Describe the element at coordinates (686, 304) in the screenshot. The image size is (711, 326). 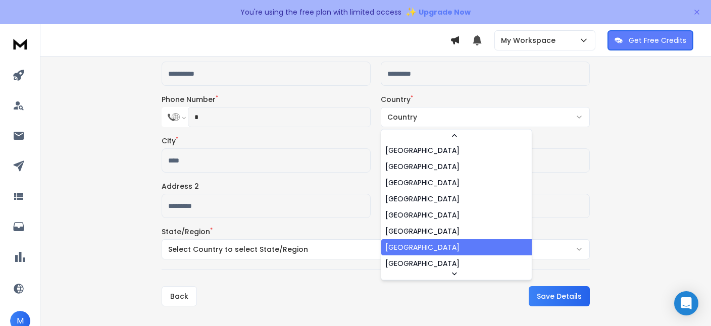
I see `div: Open Intercom Messenger` at that location.